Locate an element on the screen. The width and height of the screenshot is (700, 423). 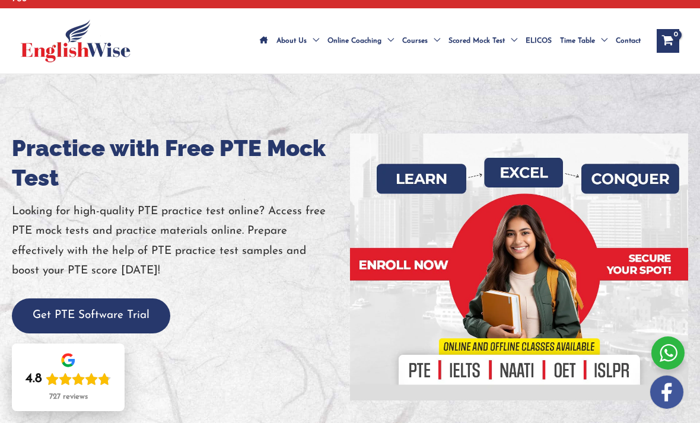
div: Rating: 4.8 out of 5 is located at coordinates (68, 379).